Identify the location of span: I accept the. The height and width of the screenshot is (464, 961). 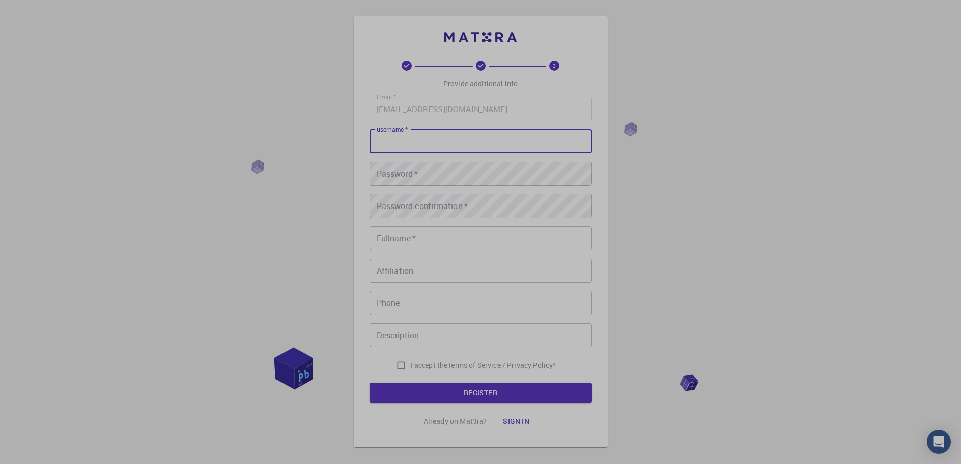
(429, 365).